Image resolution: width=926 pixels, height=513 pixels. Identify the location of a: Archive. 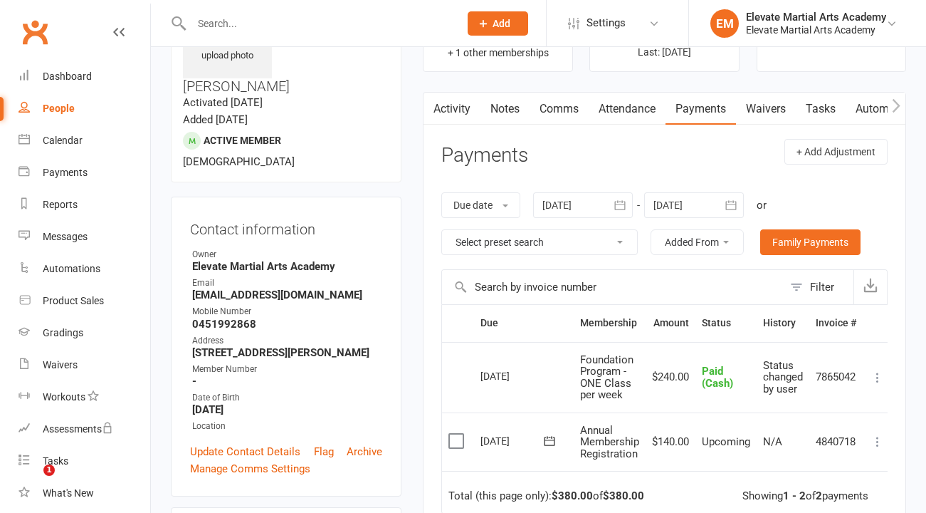
(364, 451).